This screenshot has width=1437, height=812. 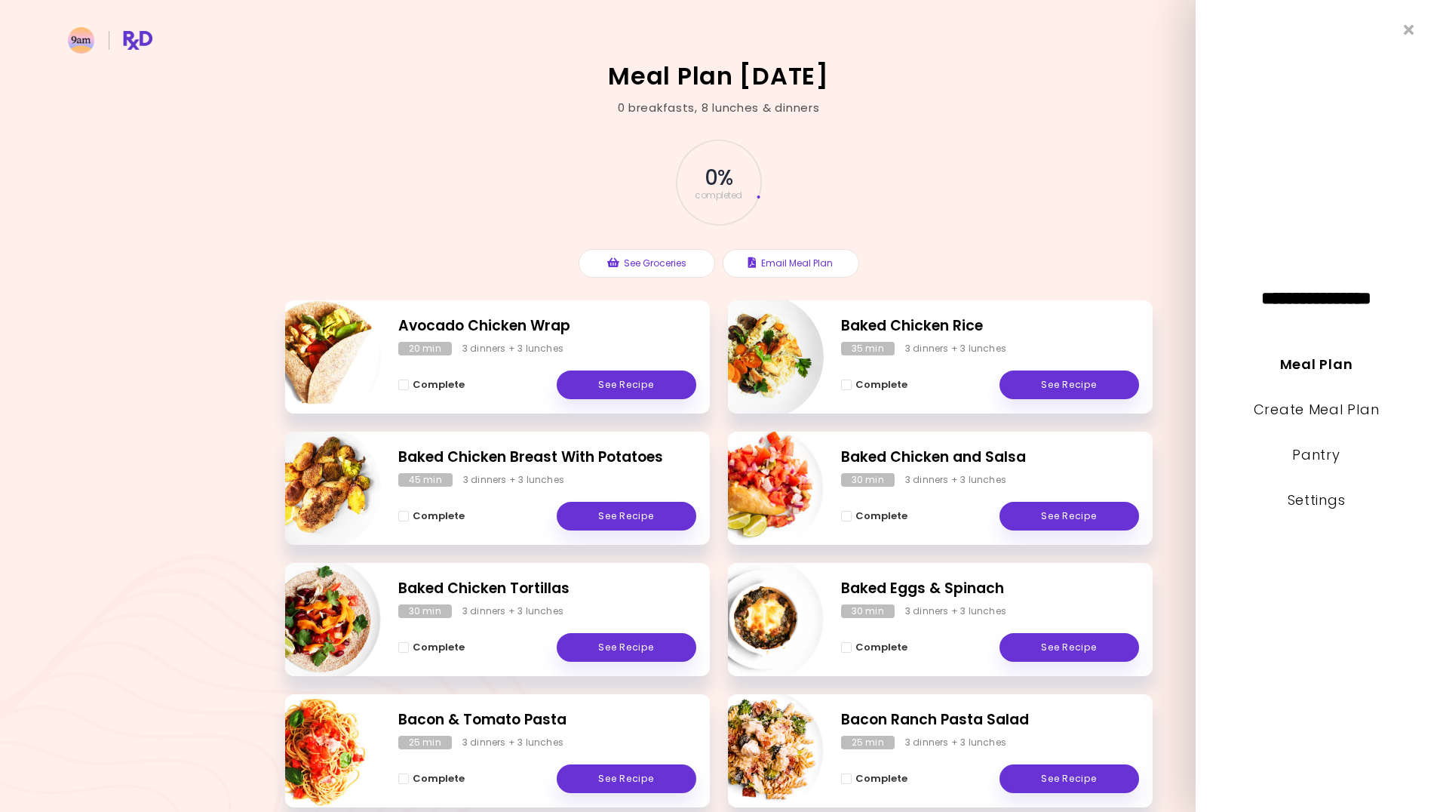 What do you see at coordinates (432, 516) in the screenshot?
I see `button: Complete - Baked Chicken Breast With Potatoes` at bounding box center [432, 516].